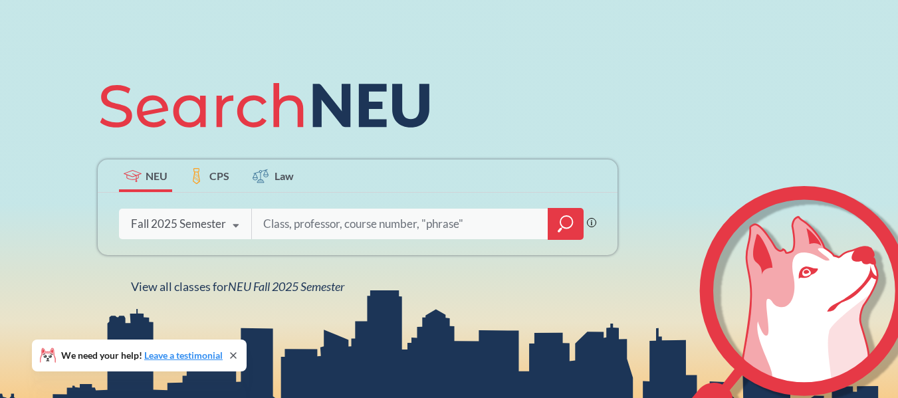  Describe the element at coordinates (565, 224) in the screenshot. I see `svg: magnifying glass` at that location.